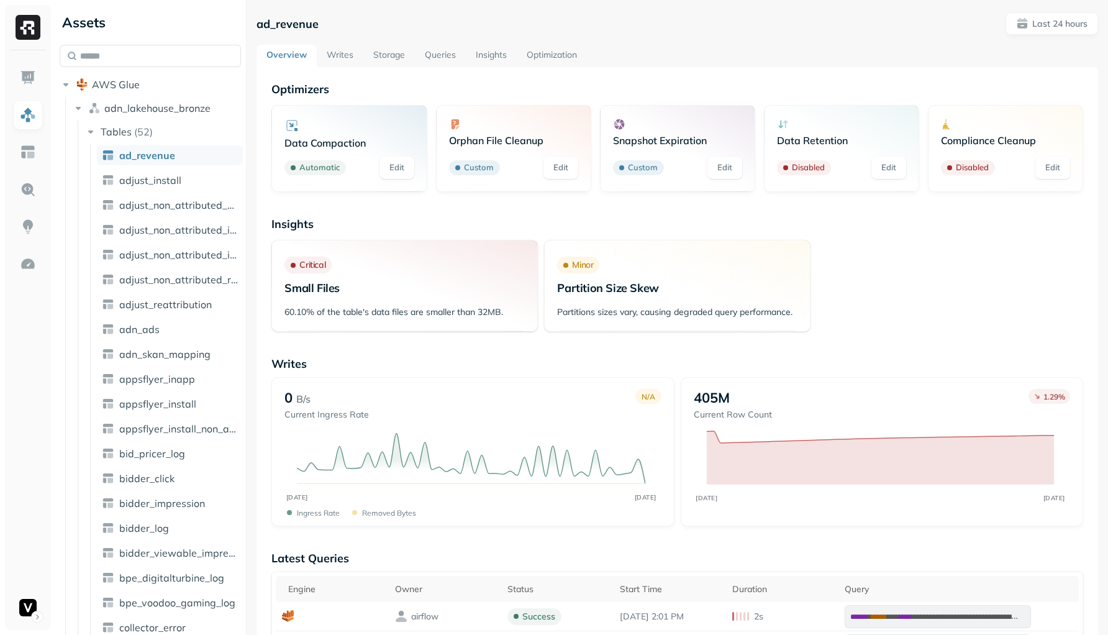 This screenshot has width=1108, height=635. What do you see at coordinates (758, 616) in the screenshot?
I see `p: 2s` at bounding box center [758, 616].